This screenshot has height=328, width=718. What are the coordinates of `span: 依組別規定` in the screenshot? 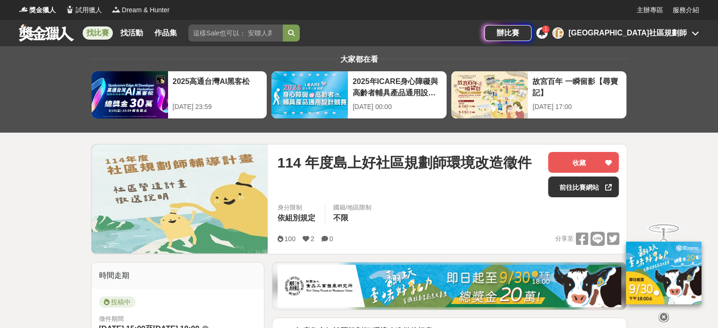 It's located at (296, 218).